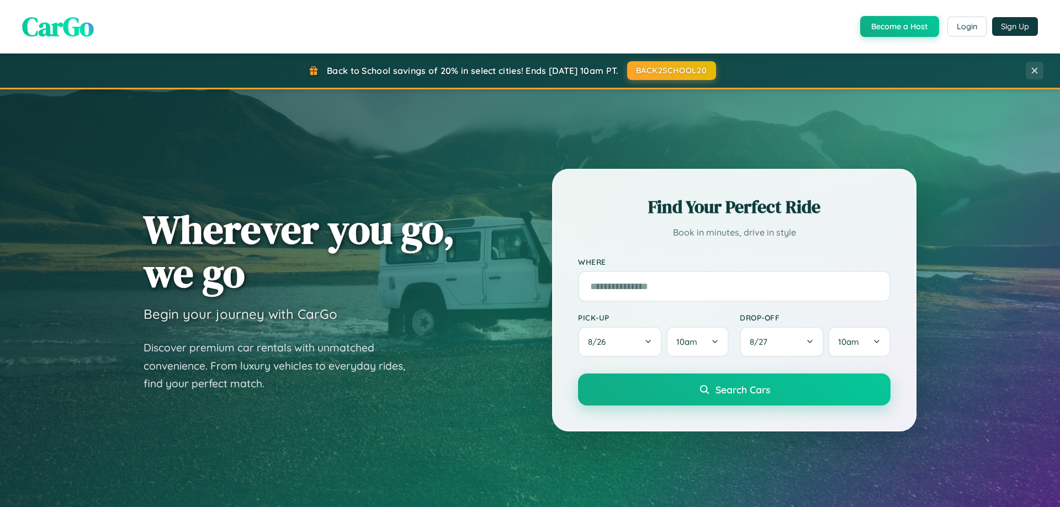  What do you see at coordinates (734, 390) in the screenshot?
I see `button: Search Cars` at bounding box center [734, 390].